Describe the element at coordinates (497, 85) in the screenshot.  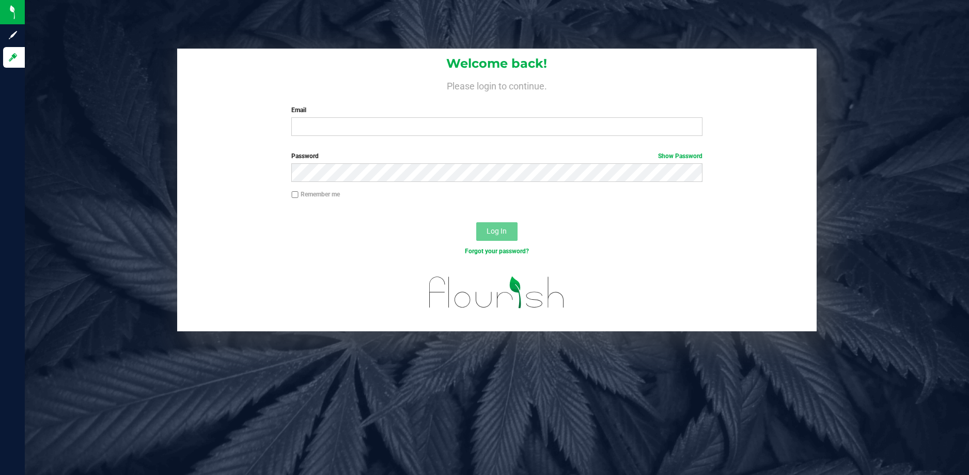
I see `h4: Please login to continue.` at that location.